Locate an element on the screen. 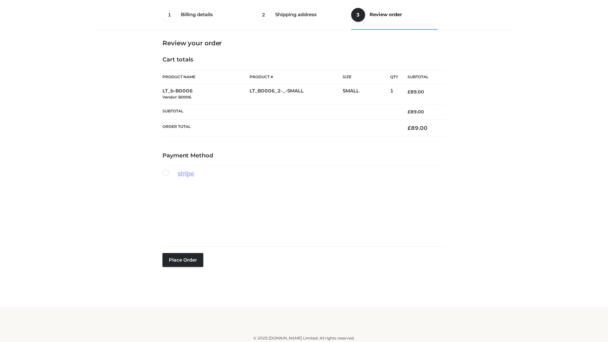 Image resolution: width=608 pixels, height=342 pixels. td: LT_b-B0006 is located at coordinates (206, 94).